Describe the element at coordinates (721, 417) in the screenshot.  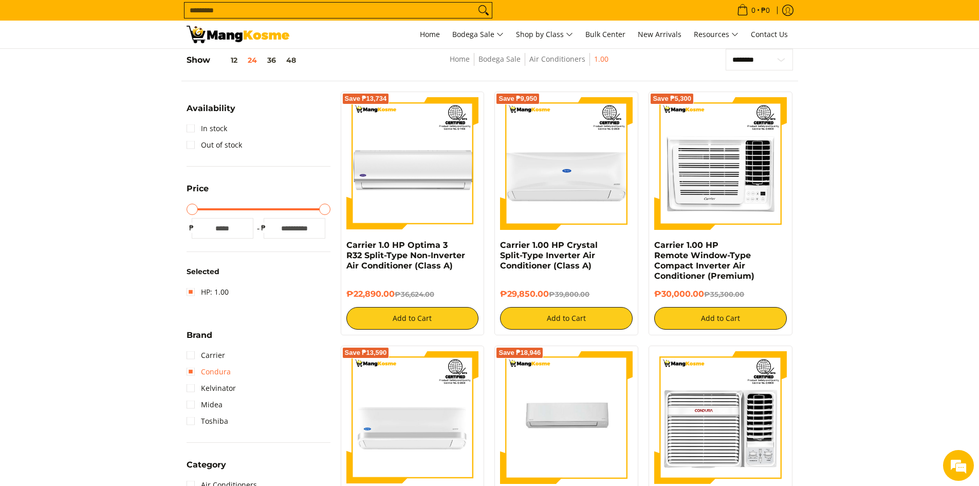
I see `img: Condura 1.00 HP Deluxe 6X Series, Window-Type Air Conditioner (Premium)` at that location.